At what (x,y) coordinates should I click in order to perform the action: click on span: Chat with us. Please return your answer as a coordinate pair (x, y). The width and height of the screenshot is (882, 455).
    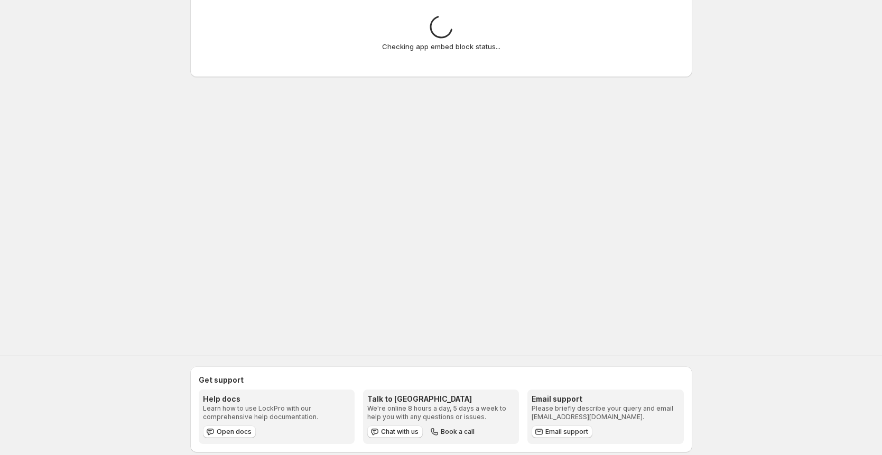
    Looking at the image, I should click on (399, 432).